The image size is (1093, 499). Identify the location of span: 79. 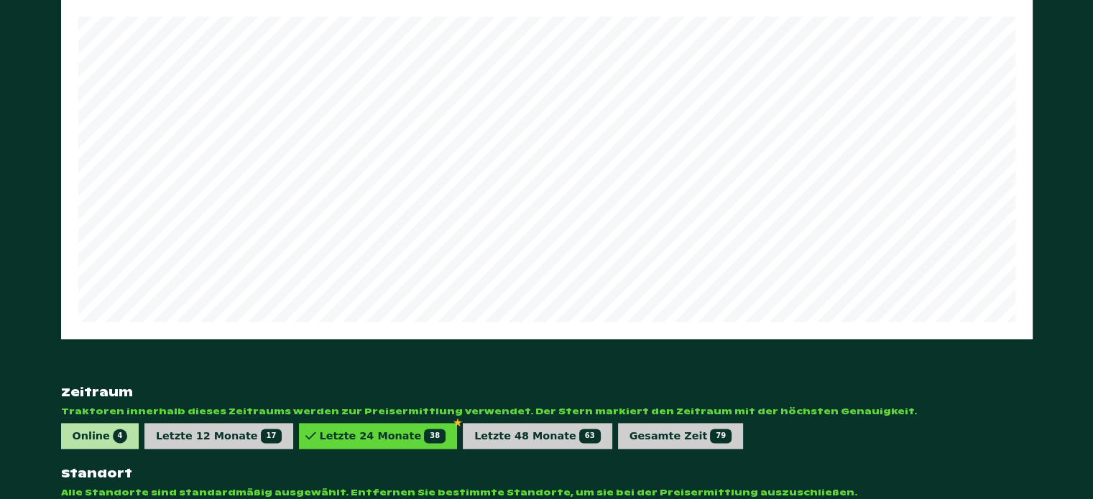
(721, 436).